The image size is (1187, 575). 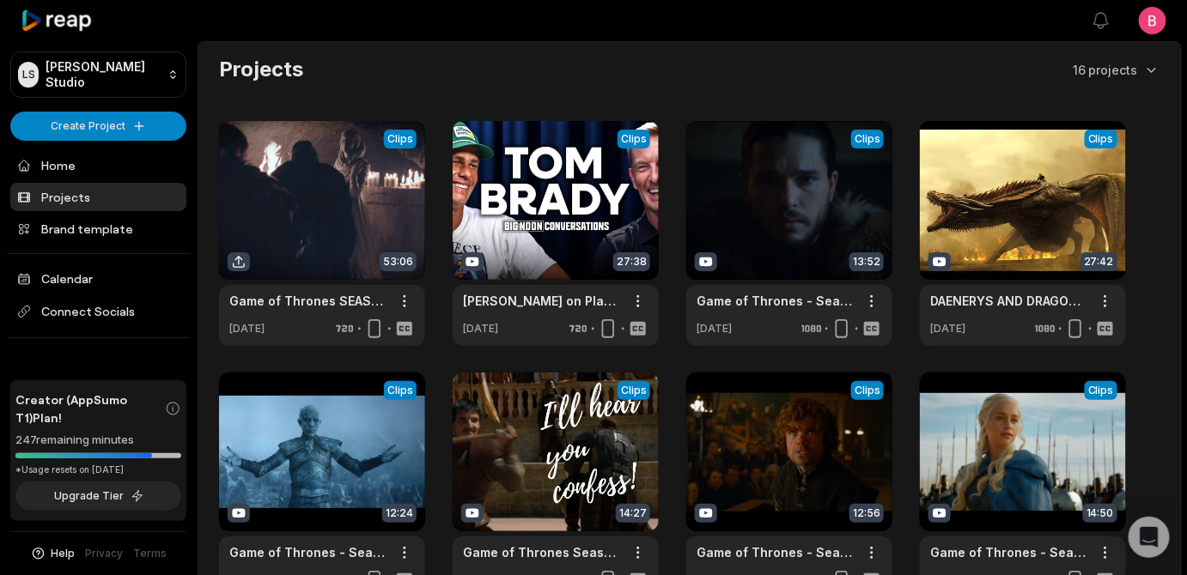 I want to click on a: Brand template, so click(x=98, y=228).